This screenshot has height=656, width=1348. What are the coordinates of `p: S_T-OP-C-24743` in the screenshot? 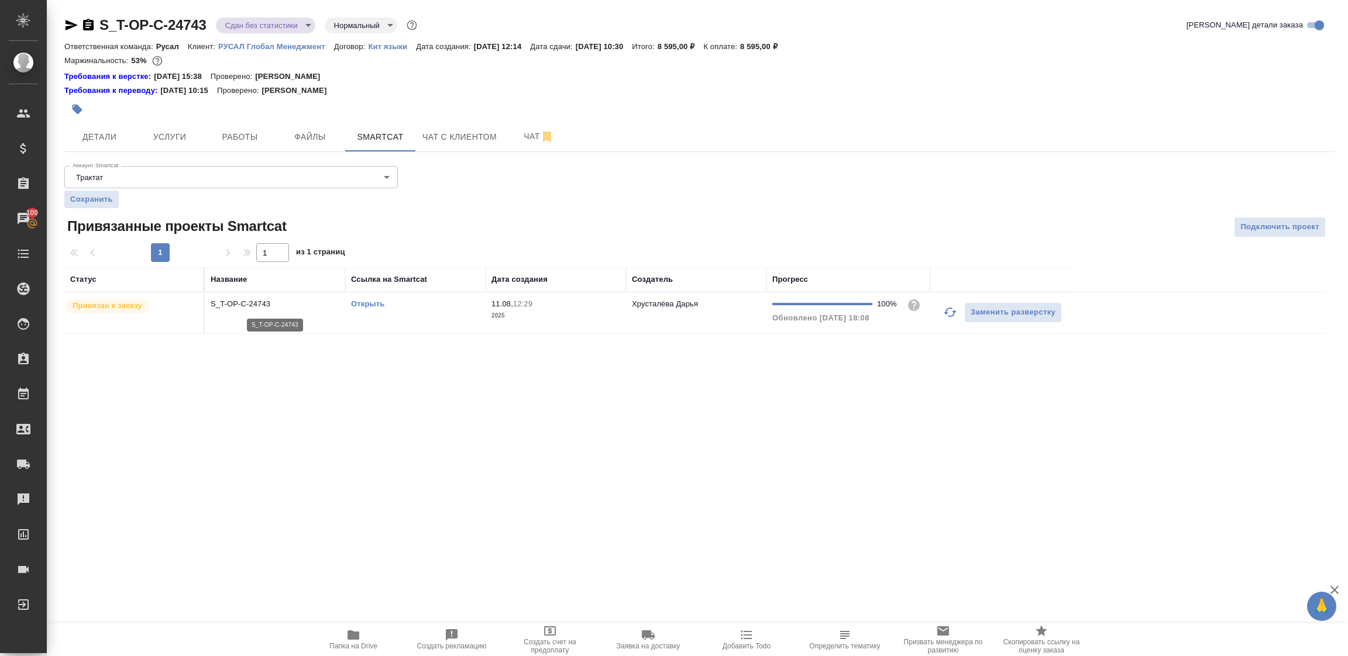 It's located at (275, 304).